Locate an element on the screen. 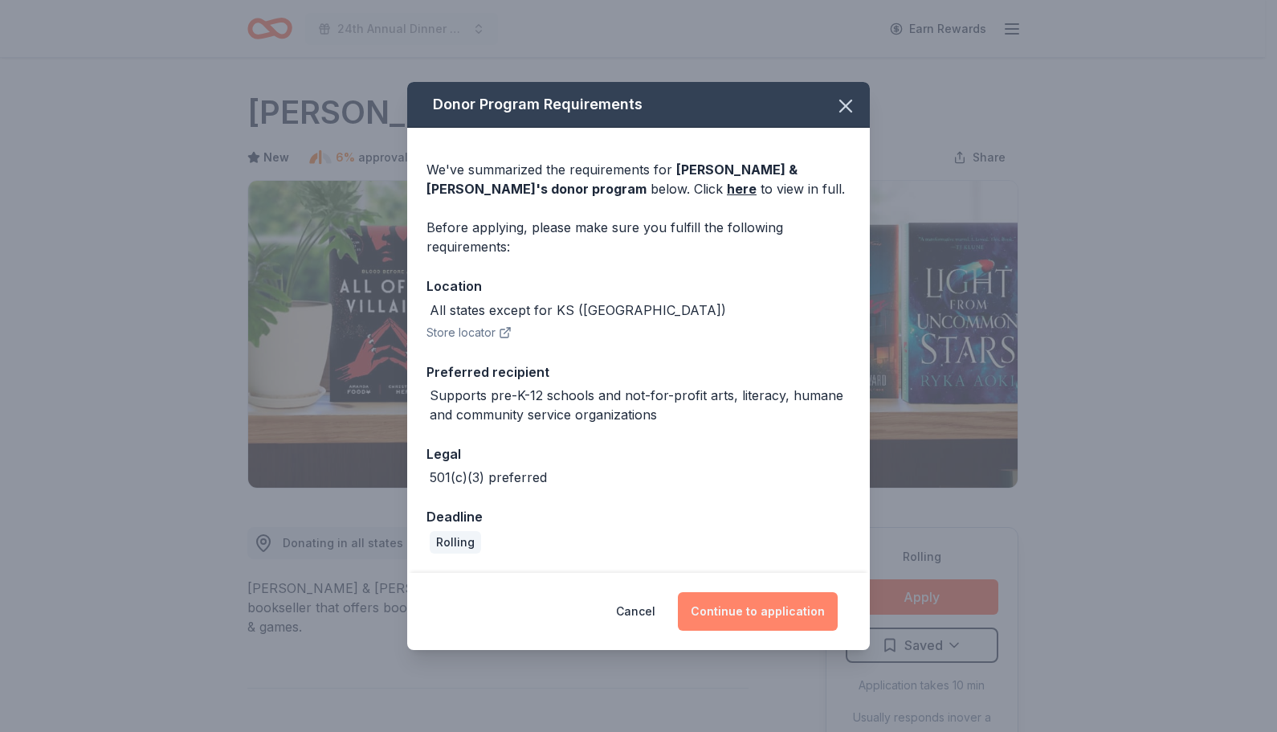 This screenshot has width=1277, height=732. div: Deadline is located at coordinates (638, 516).